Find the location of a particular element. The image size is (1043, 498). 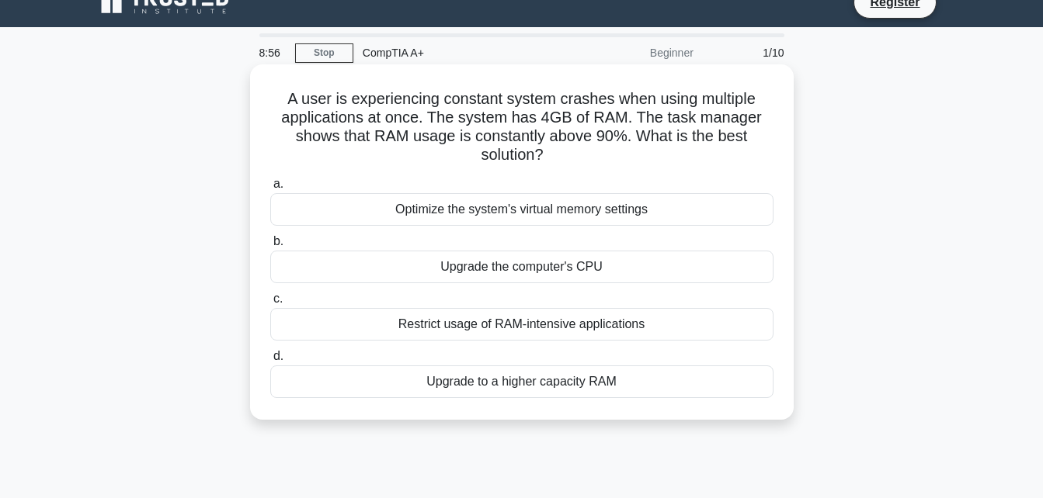

div: Beginner is located at coordinates (634, 53).